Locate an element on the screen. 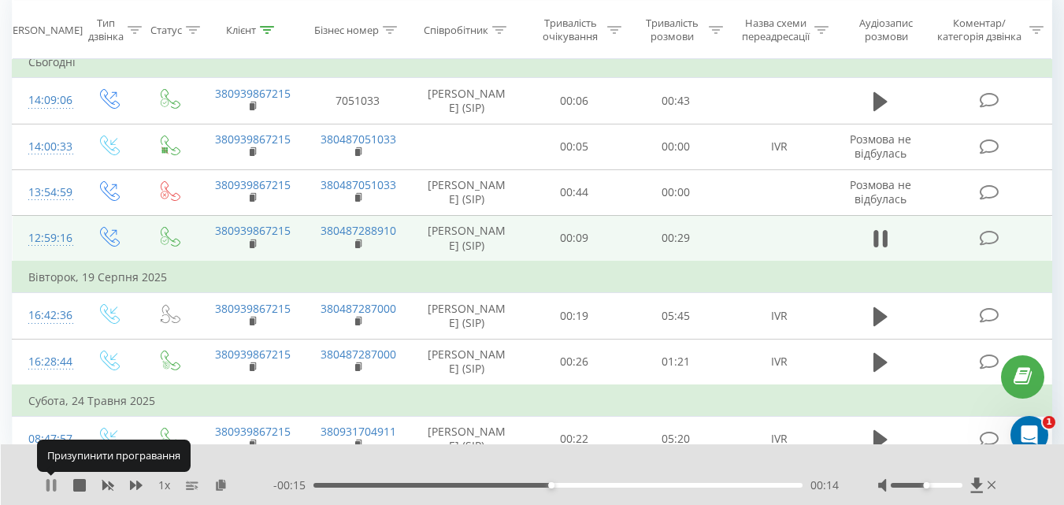 The image size is (1064, 505). div: 13:54:59 is located at coordinates (45, 192).